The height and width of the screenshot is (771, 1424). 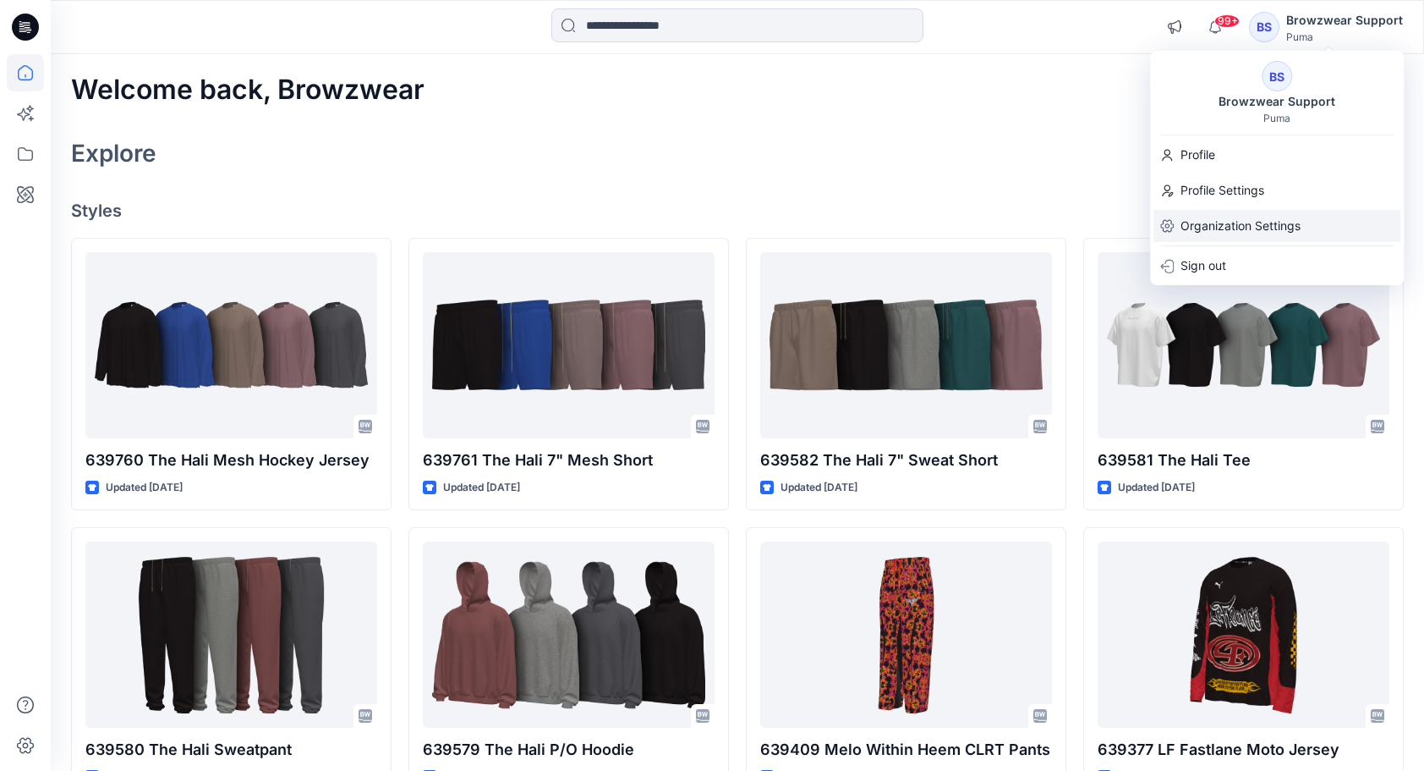 I want to click on p: Organization Settings, so click(x=1241, y=226).